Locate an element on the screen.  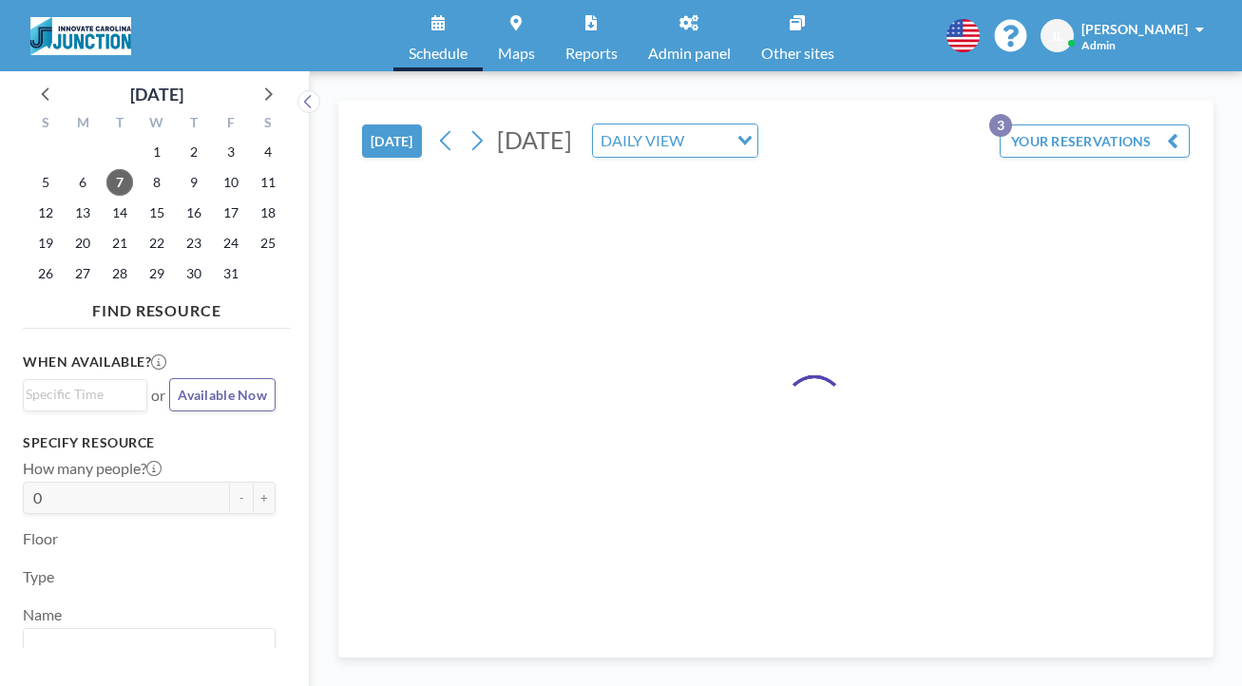
span: Saturday, October 25, 2025 is located at coordinates (268, 243).